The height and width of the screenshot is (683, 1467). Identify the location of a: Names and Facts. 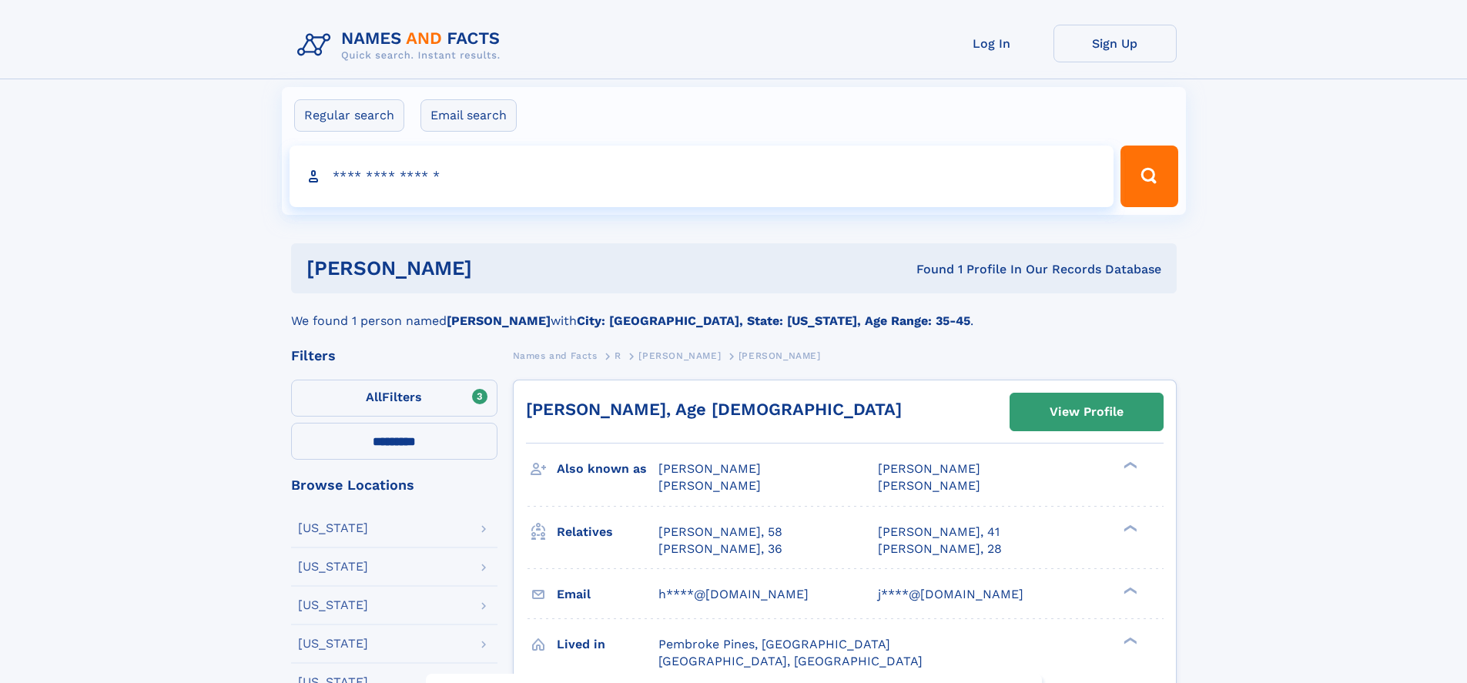
(555, 355).